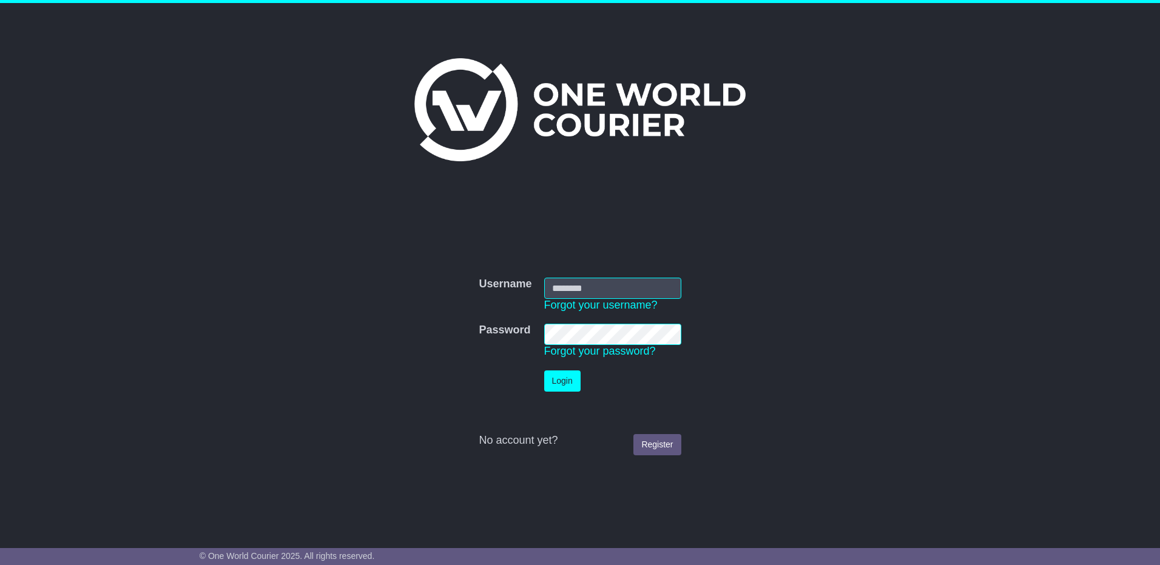 The width and height of the screenshot is (1160, 565). I want to click on a: Forgot your password?, so click(600, 351).